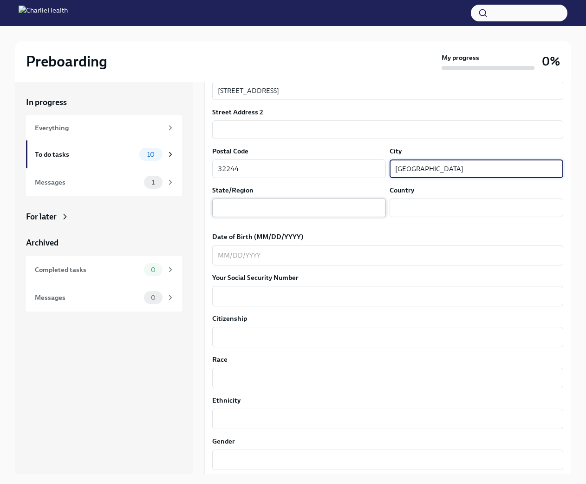  What do you see at coordinates (43, 13) in the screenshot?
I see `img: CharlieHealth` at bounding box center [43, 13].